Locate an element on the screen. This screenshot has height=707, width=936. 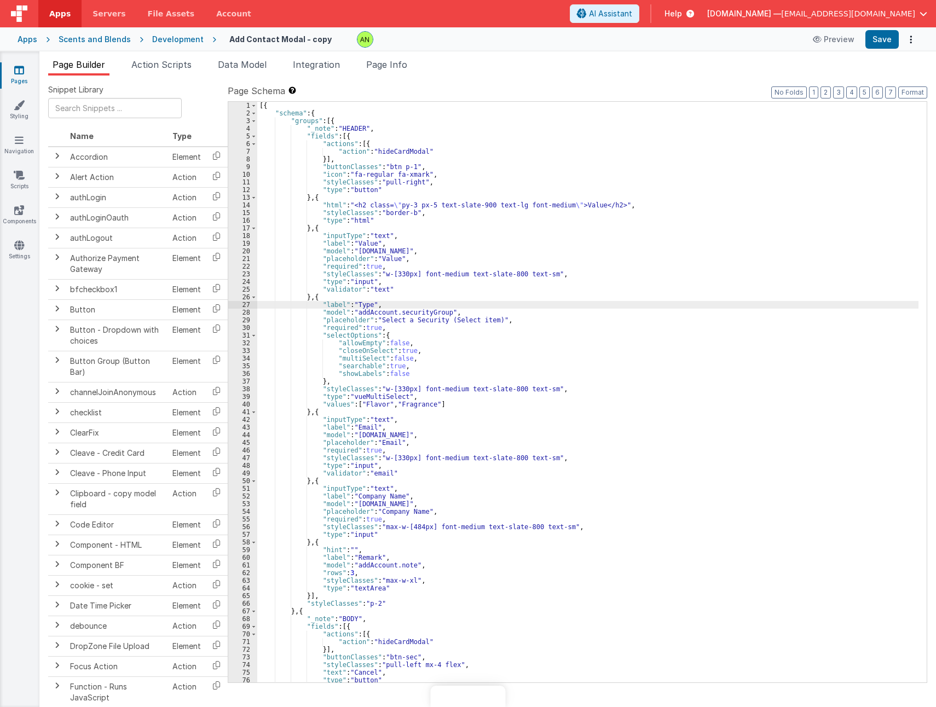
div: 55 is located at coordinates (242, 519).